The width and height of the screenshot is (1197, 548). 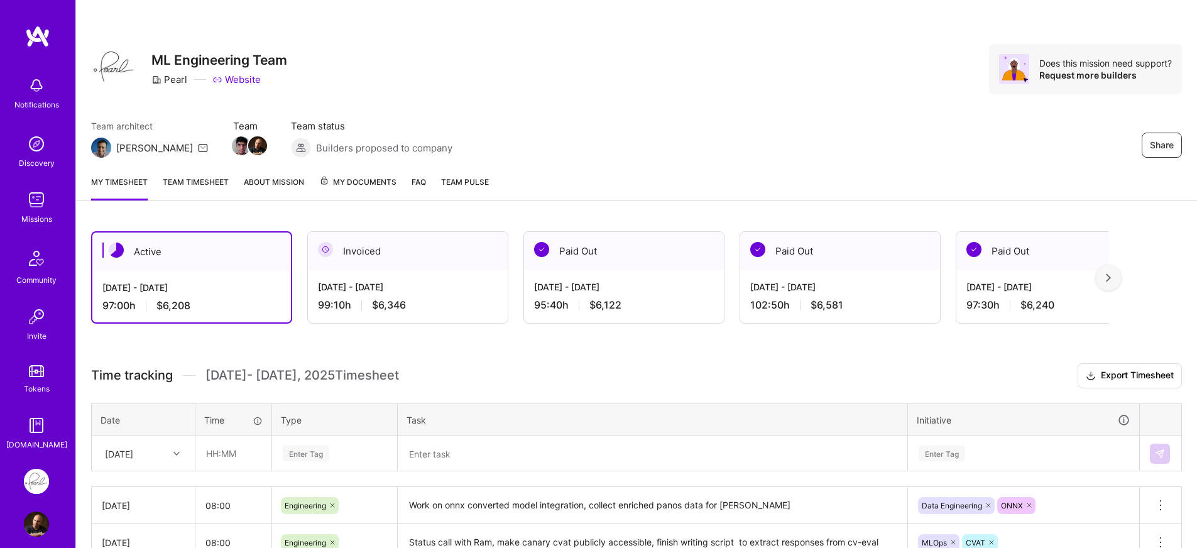 What do you see at coordinates (1057, 305) in the screenshot?
I see `div: 97:30 h` at bounding box center [1057, 305].